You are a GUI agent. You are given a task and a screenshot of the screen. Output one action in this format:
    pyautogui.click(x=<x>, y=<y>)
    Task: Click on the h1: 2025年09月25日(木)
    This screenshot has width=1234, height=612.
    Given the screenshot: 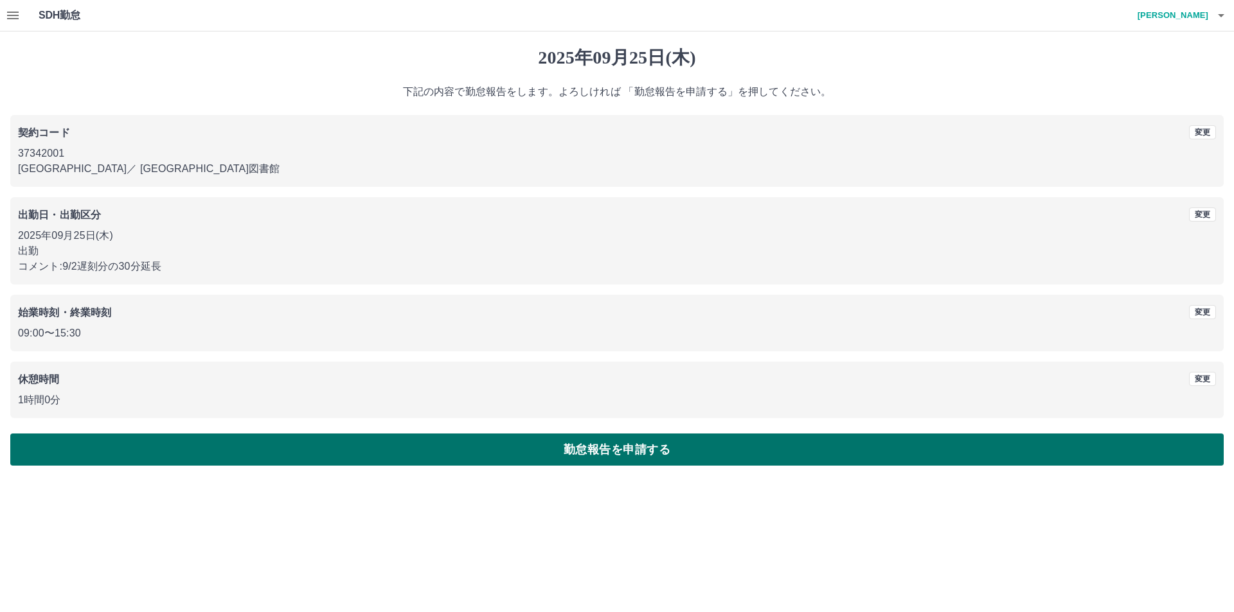 What is the action you would take?
    pyautogui.click(x=617, y=58)
    